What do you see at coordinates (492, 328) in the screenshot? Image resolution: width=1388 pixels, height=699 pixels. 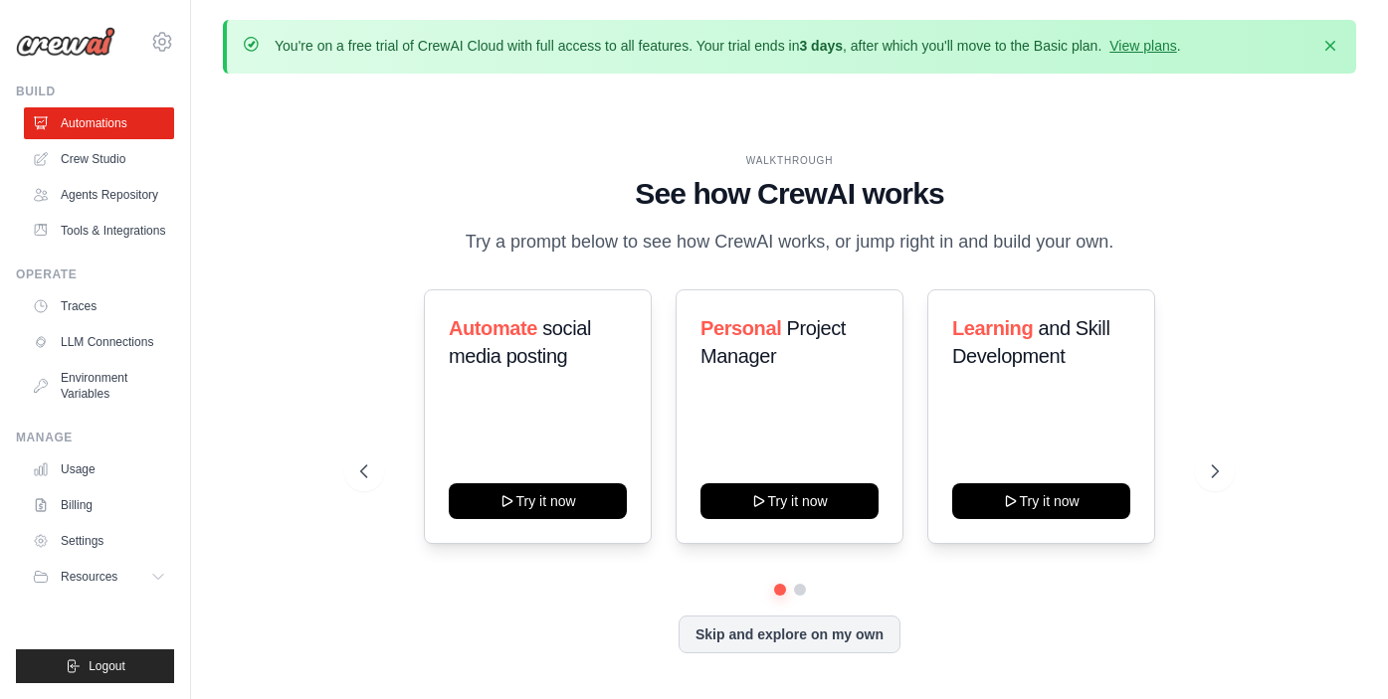 I see `span: Automate` at bounding box center [492, 328].